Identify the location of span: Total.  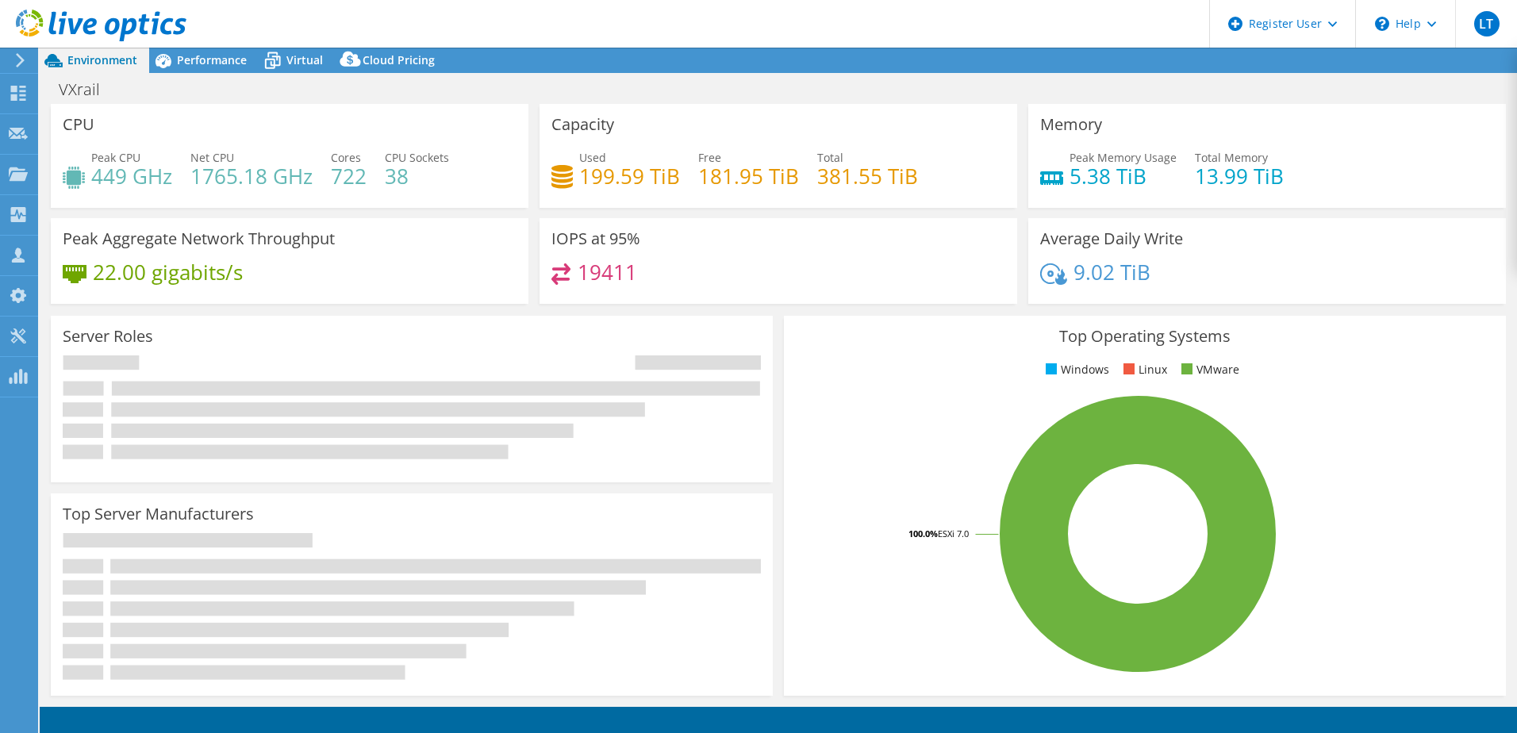
(830, 157).